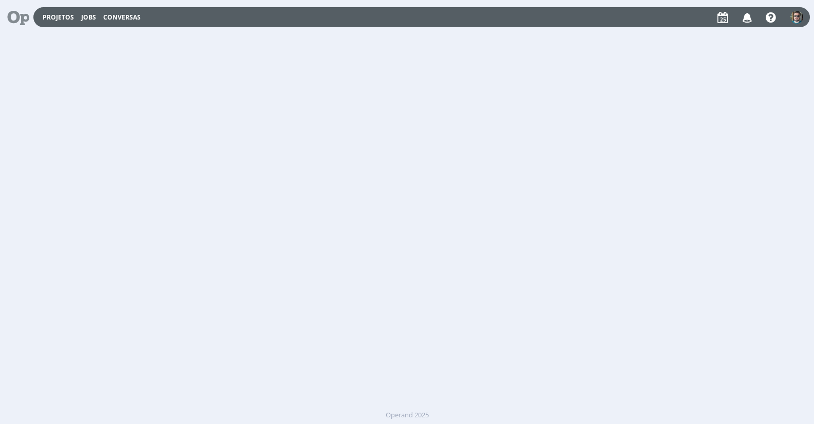  What do you see at coordinates (88, 17) in the screenshot?
I see `a: Jobs` at bounding box center [88, 17].